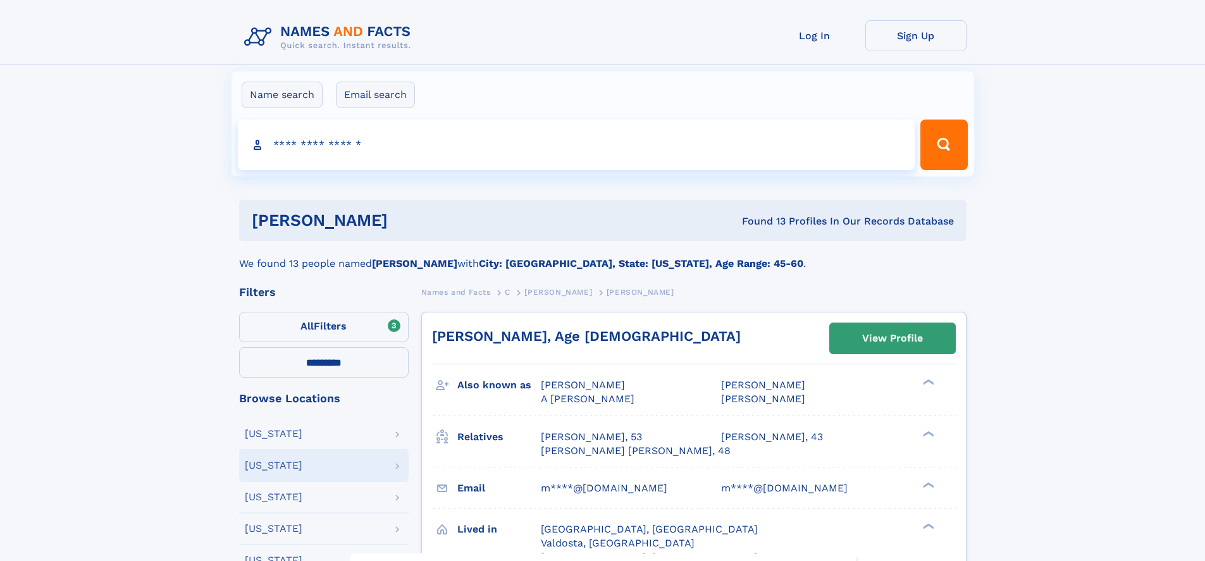  What do you see at coordinates (324, 398) in the screenshot?
I see `div: Browse Locations` at bounding box center [324, 398].